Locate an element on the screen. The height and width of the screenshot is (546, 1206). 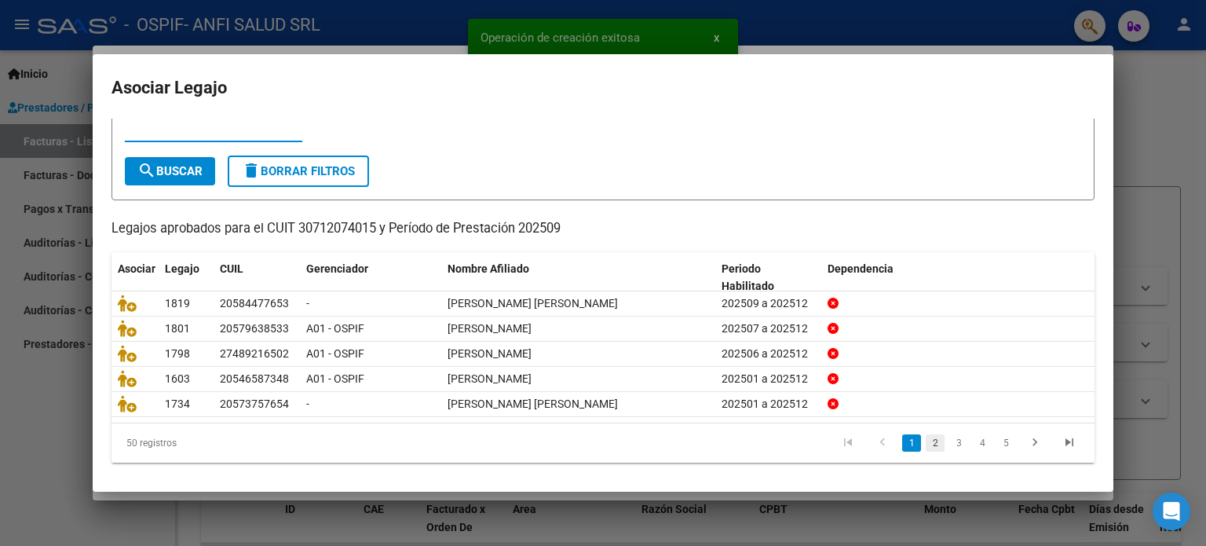
a: go to first page is located at coordinates (848, 443).